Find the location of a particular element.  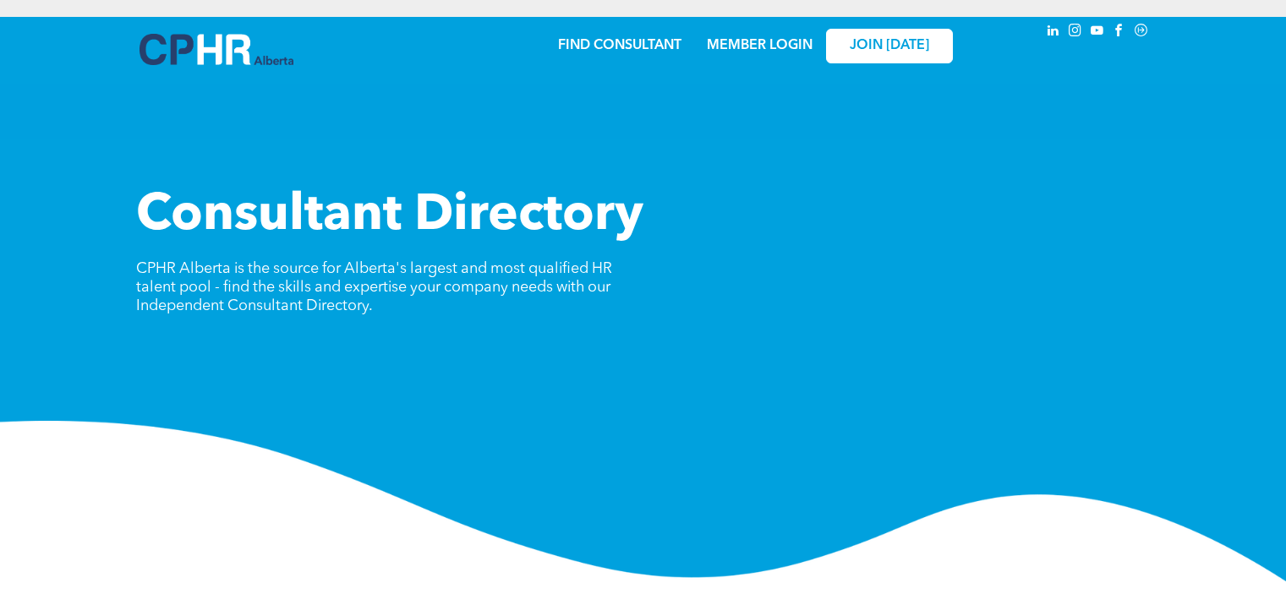

a: facebook is located at coordinates (1120, 32).